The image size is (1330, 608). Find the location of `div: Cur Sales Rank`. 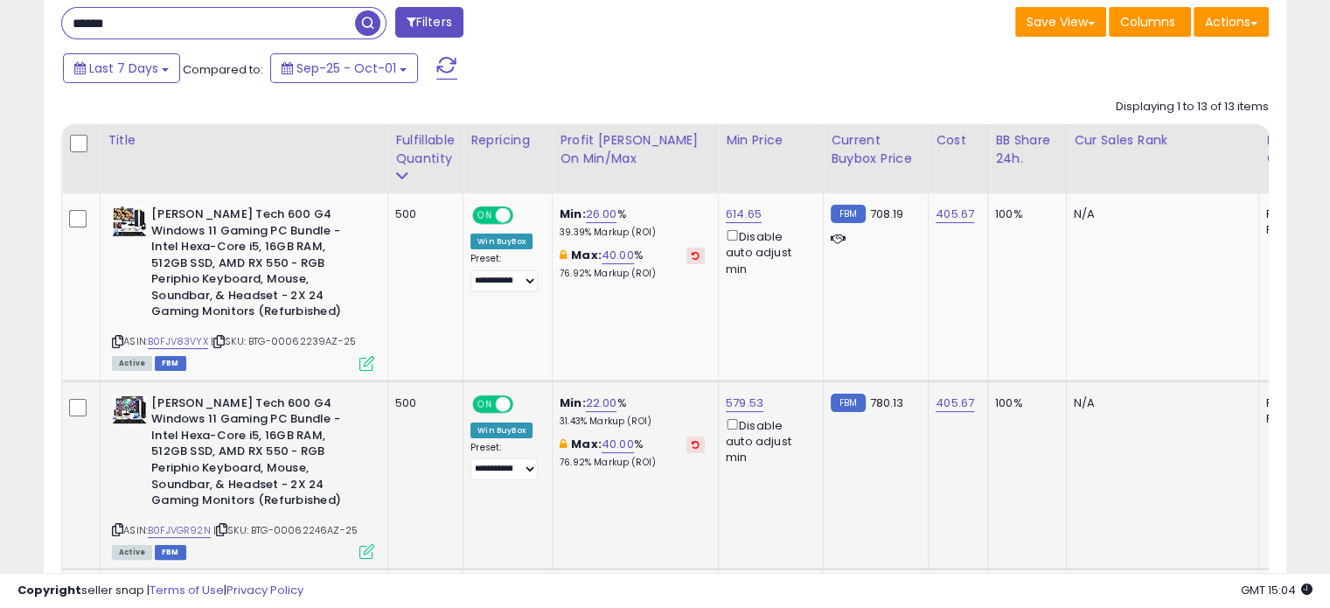

div: Cur Sales Rank is located at coordinates (1162, 140).